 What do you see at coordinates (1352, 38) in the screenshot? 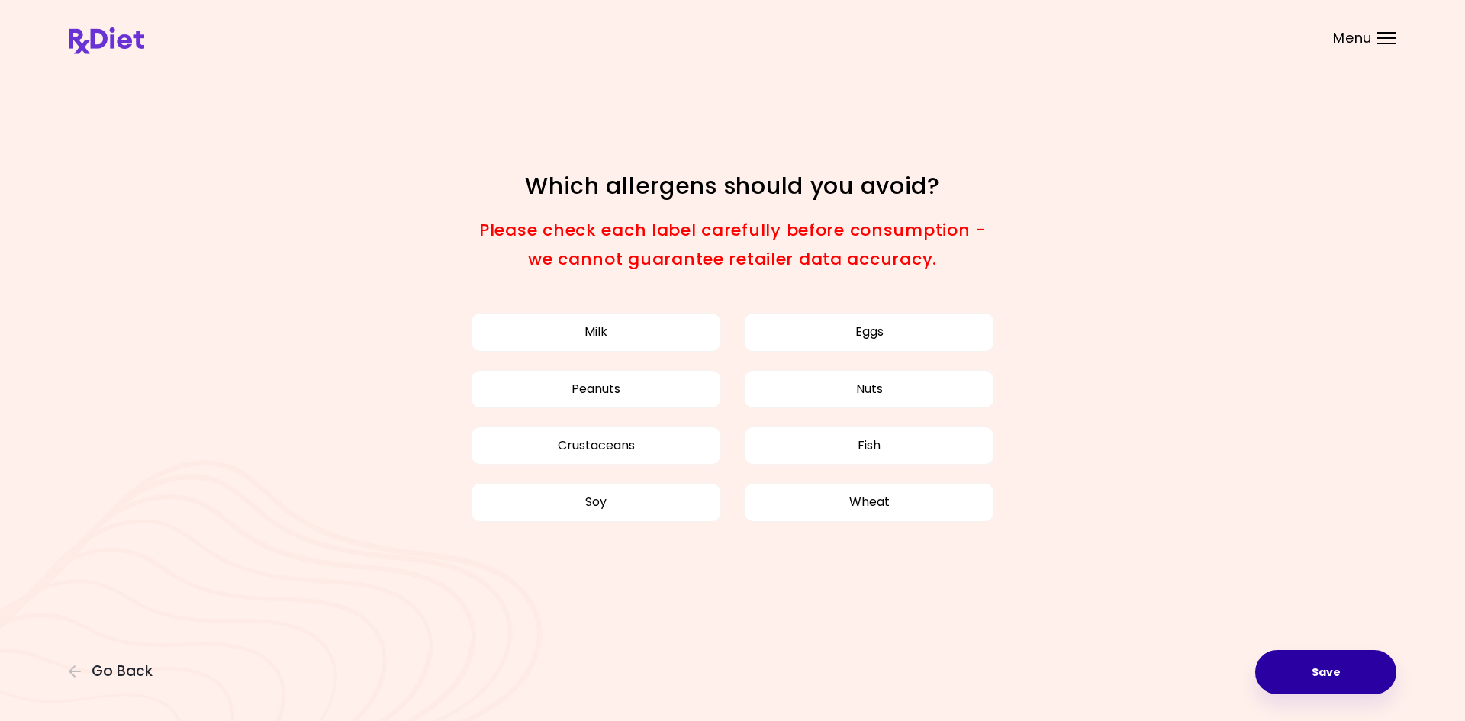
I see `span: Menu` at bounding box center [1352, 38].